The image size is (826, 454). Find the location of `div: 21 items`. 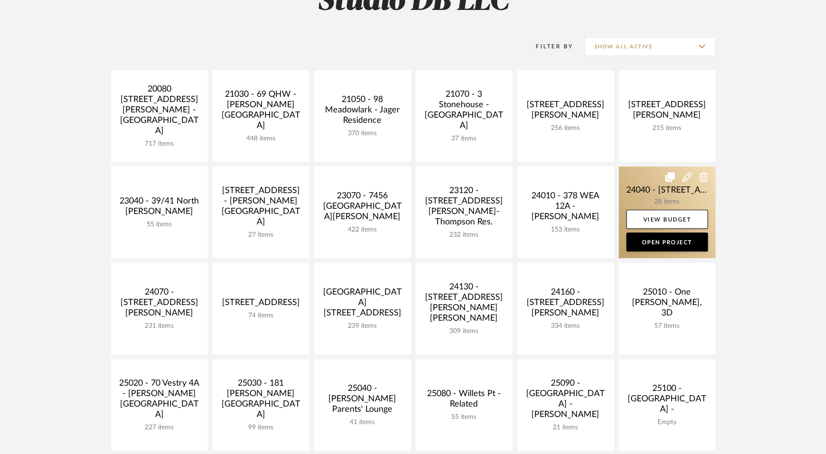

div: 21 items is located at coordinates (566, 428).